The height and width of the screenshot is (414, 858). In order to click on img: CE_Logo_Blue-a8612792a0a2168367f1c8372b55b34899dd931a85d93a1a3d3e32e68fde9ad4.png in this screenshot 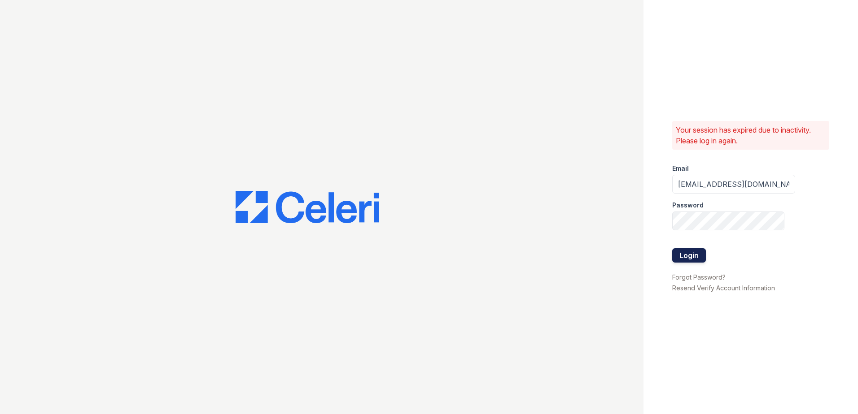, I will do `click(307, 207)`.